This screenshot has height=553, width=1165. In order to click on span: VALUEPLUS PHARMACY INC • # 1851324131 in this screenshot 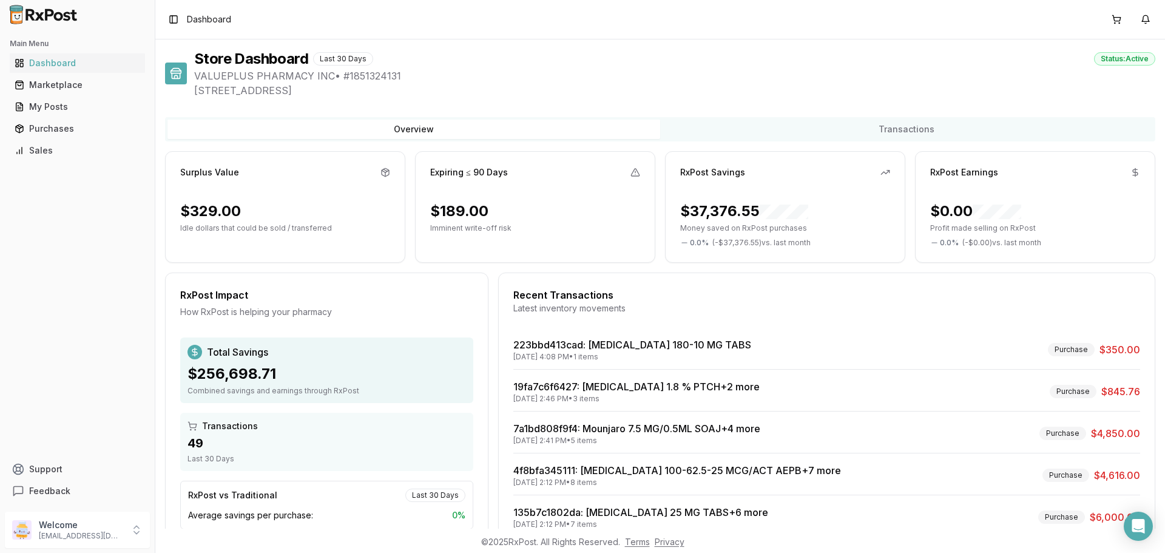, I will do `click(675, 76)`.